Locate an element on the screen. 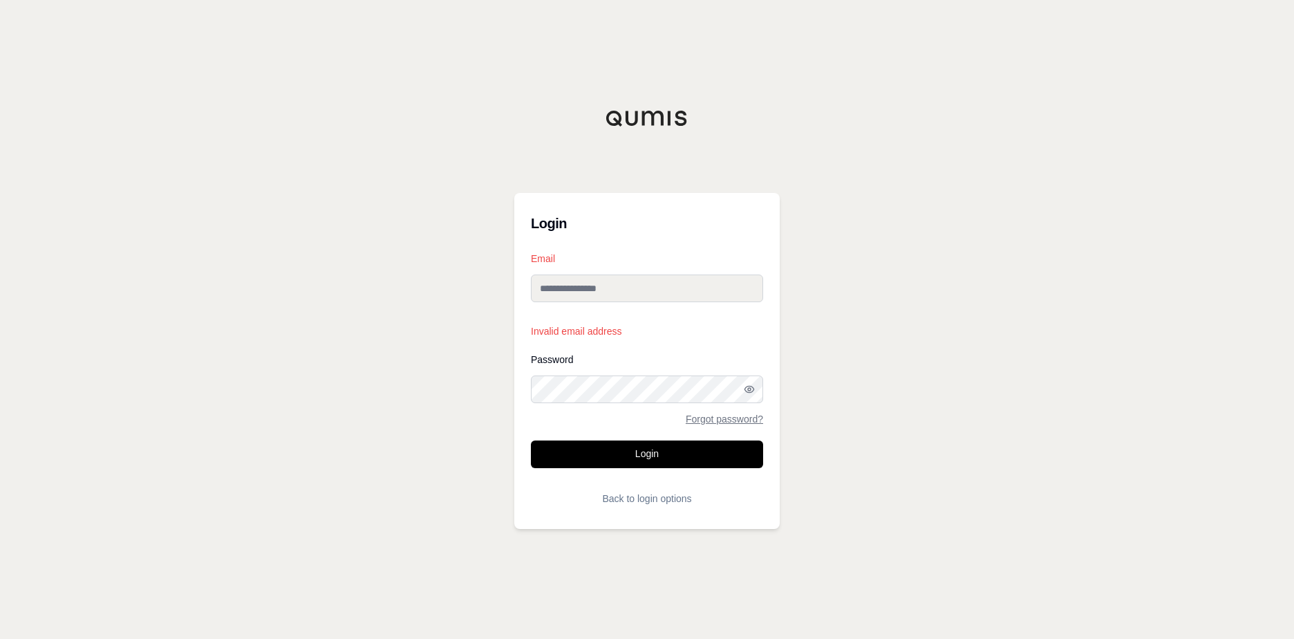  img: Qumis is located at coordinates (647, 118).